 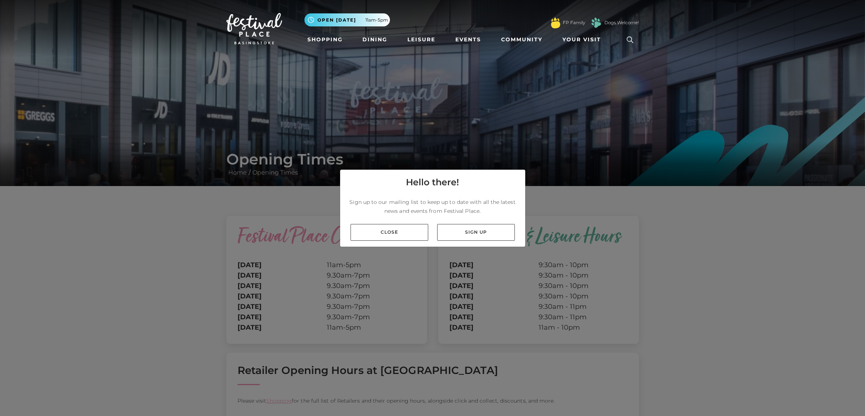 What do you see at coordinates (254, 29) in the screenshot?
I see `img: Festival Place Logo` at bounding box center [254, 29].